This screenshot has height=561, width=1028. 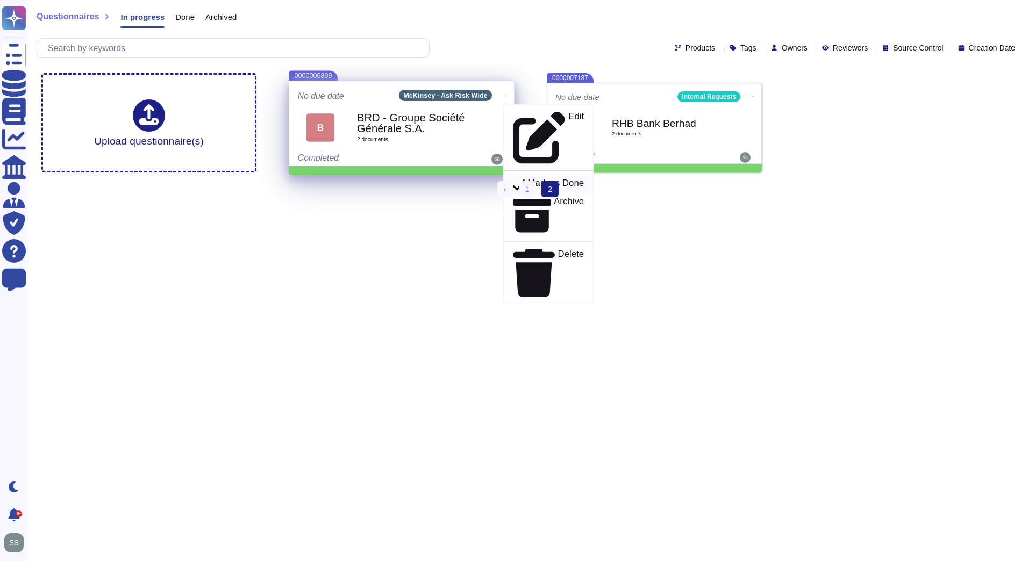 I want to click on a: Edit, so click(x=548, y=138).